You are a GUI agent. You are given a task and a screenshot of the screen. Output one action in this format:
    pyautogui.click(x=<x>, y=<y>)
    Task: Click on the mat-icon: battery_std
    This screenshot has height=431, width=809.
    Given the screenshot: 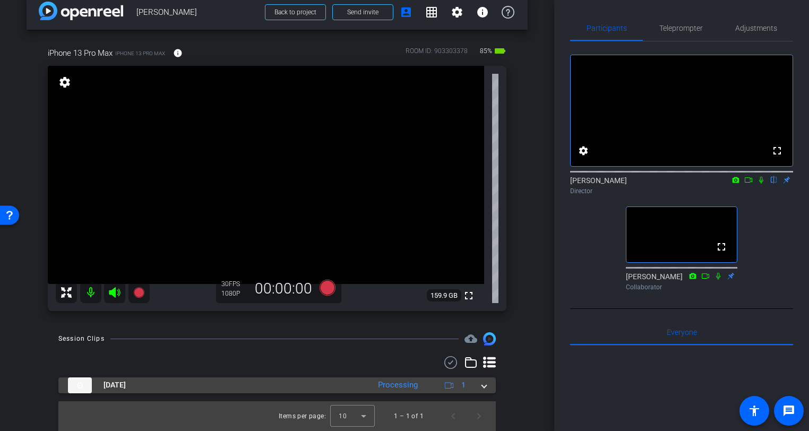 What is the action you would take?
    pyautogui.click(x=500, y=51)
    